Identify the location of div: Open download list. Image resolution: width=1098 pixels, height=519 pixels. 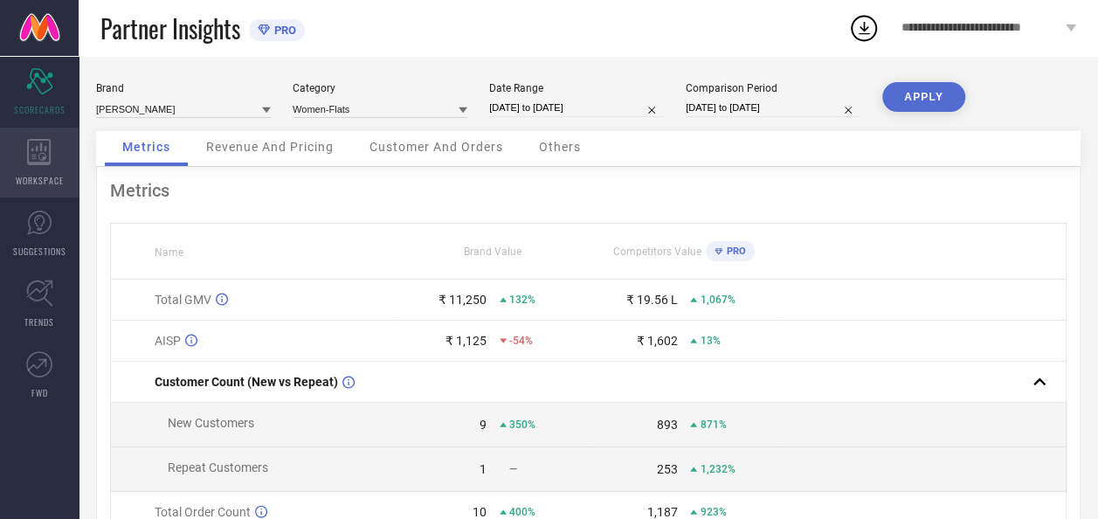
(864, 28).